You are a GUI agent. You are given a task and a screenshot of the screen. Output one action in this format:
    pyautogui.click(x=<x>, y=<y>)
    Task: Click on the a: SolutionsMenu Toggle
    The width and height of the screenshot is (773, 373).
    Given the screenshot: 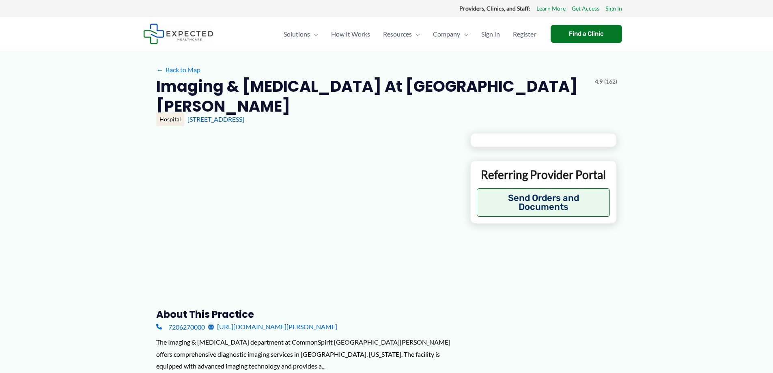 What is the action you would take?
    pyautogui.click(x=301, y=34)
    